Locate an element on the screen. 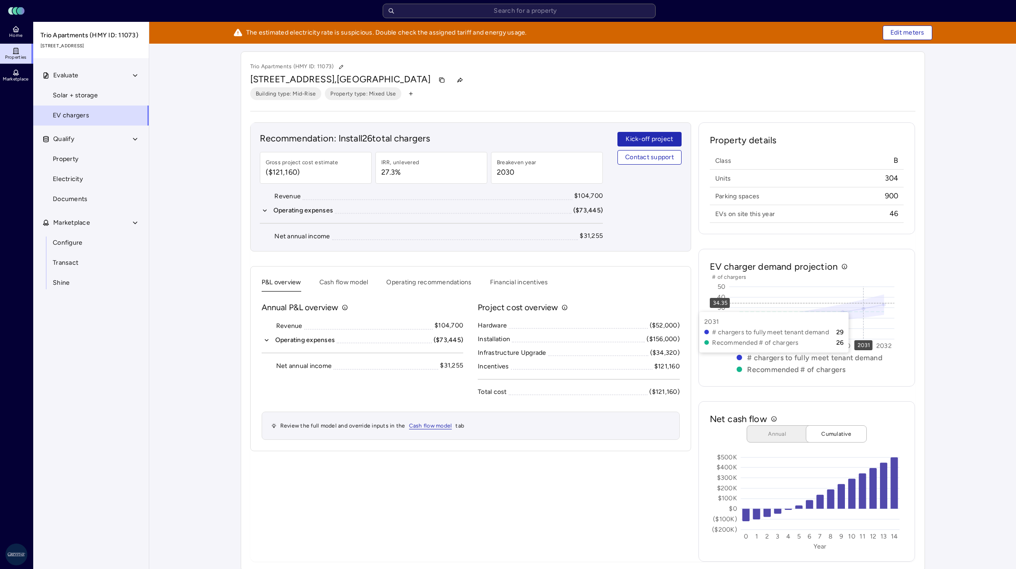  p: Project cost overview is located at coordinates (518, 308).